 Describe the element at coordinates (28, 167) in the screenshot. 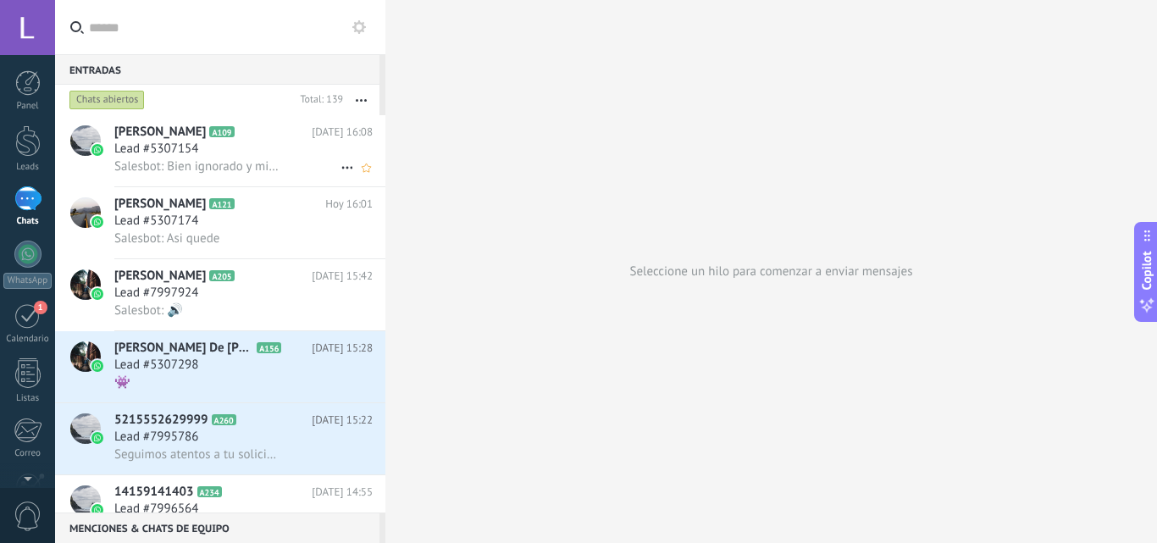

I see `div: Leads` at that location.